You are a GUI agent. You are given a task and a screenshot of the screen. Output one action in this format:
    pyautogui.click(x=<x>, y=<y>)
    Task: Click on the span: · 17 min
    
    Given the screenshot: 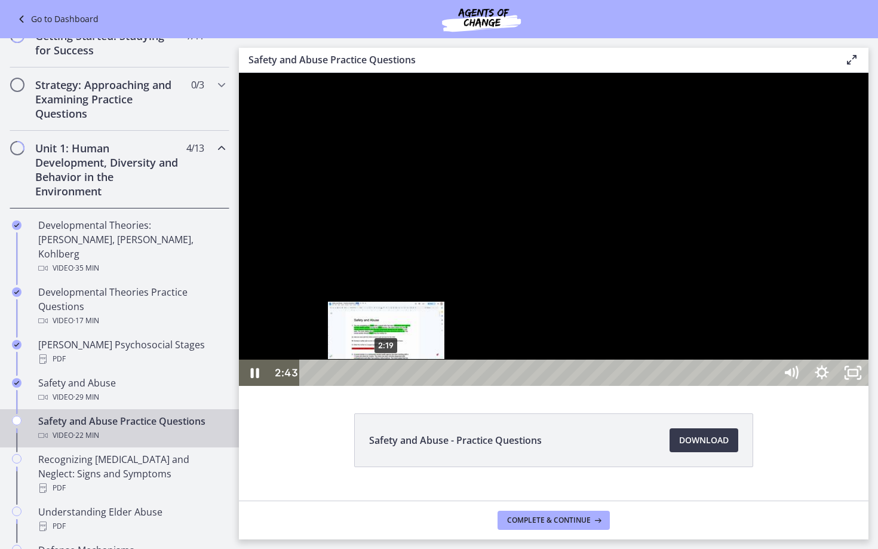 What is the action you would take?
    pyautogui.click(x=86, y=321)
    